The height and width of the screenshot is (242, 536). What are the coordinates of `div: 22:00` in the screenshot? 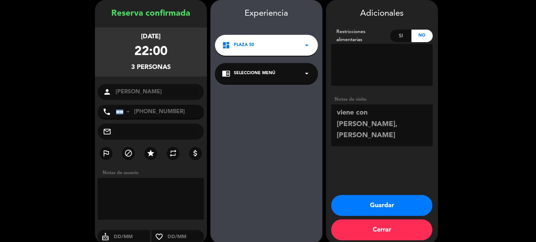 It's located at (151, 52).